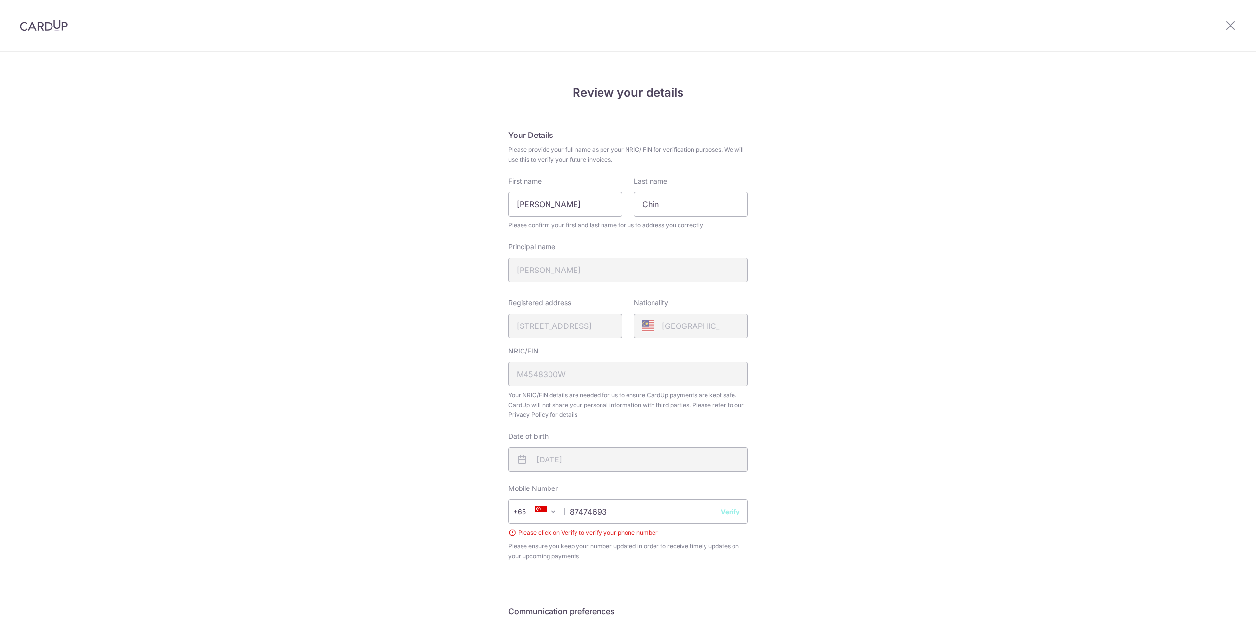  What do you see at coordinates (565, 204) in the screenshot?
I see `input: First Name` at bounding box center [565, 204].